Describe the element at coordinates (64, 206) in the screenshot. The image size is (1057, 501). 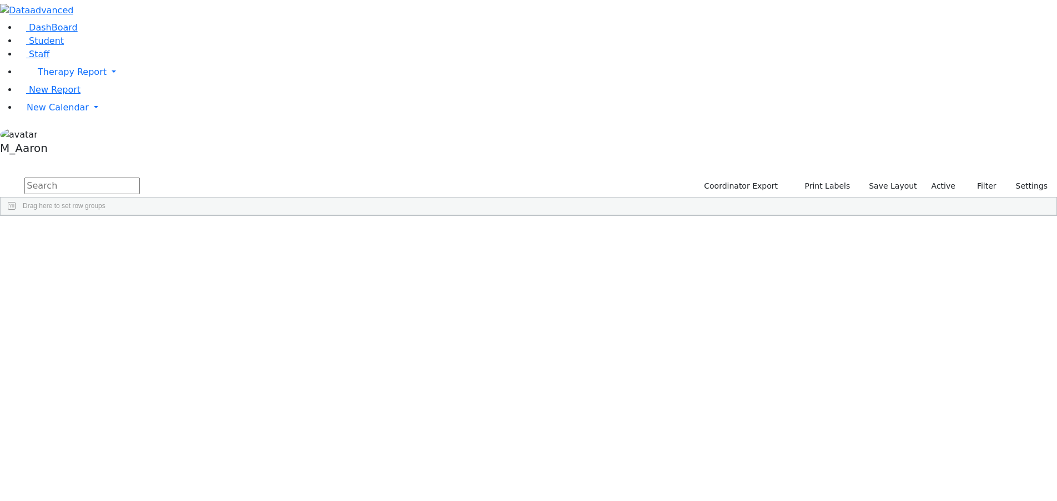
I see `span: Drag here to set row groups` at that location.